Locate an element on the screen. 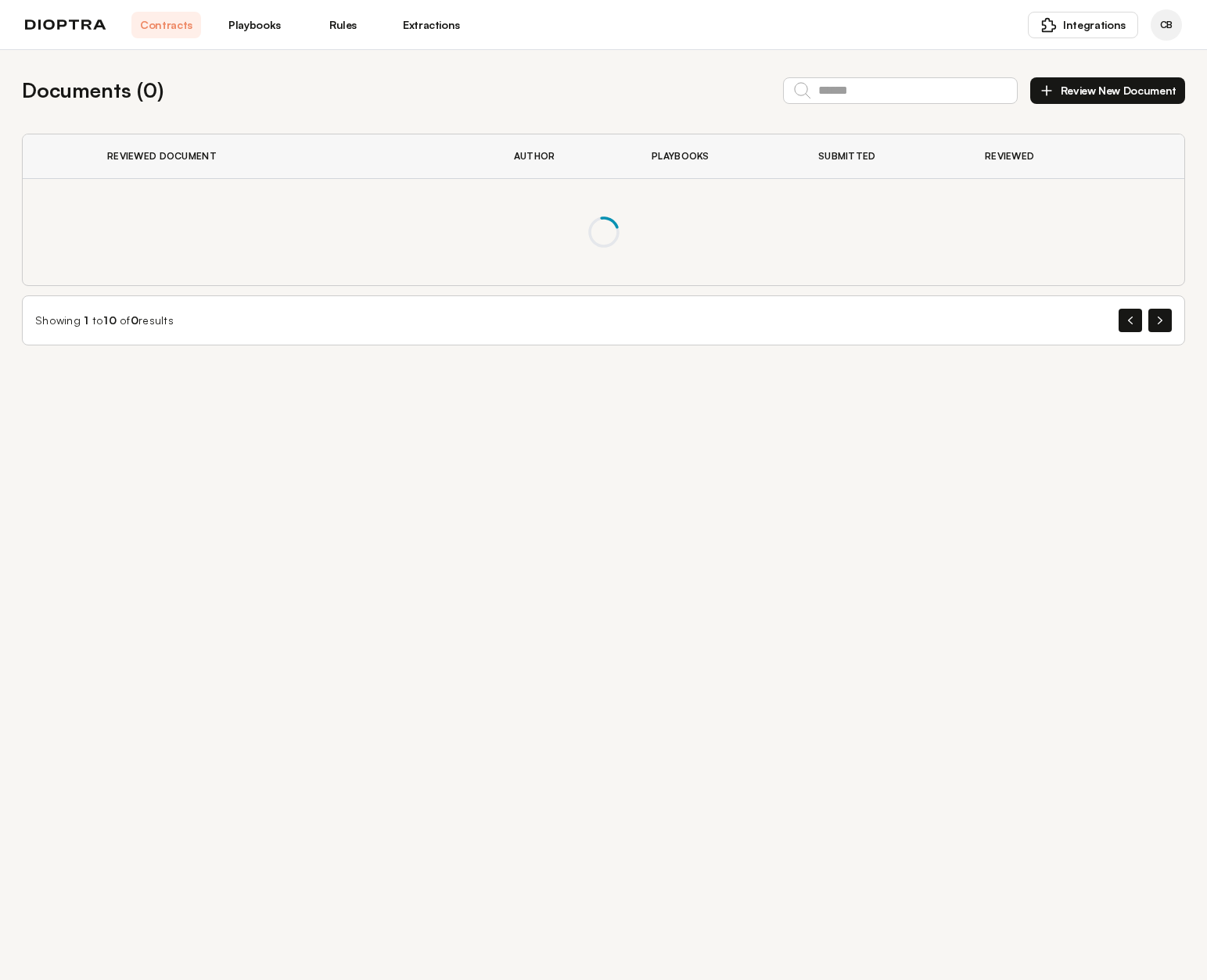 This screenshot has height=980, width=1207. a: Rules is located at coordinates (342, 25).